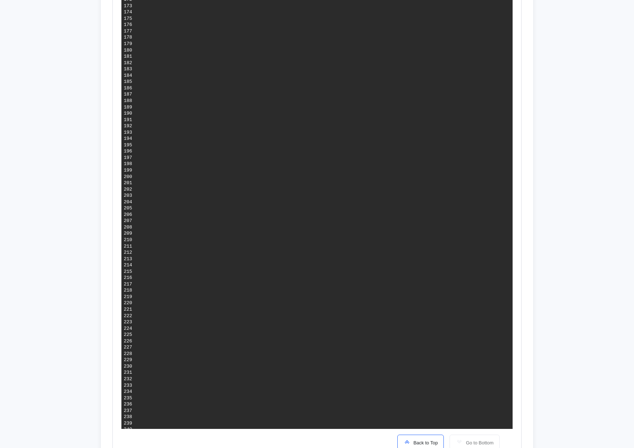 The width and height of the screenshot is (634, 448). Describe the element at coordinates (128, 392) in the screenshot. I see `div: 234` at that location.